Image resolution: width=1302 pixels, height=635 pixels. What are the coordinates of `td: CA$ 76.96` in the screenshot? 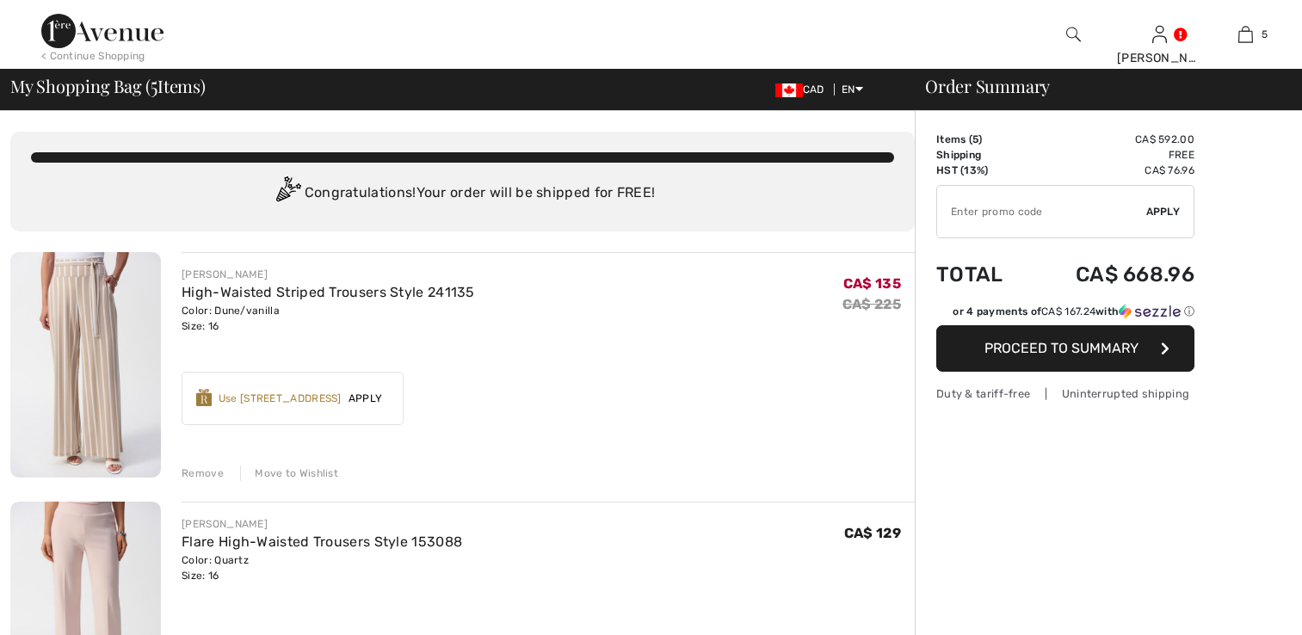 It's located at (1112, 170).